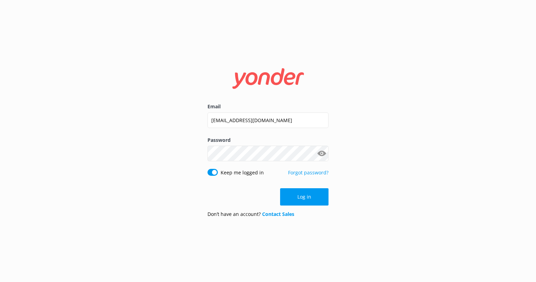 The width and height of the screenshot is (536, 282). Describe the element at coordinates (268, 120) in the screenshot. I see `input: user@emailaddress.com` at that location.